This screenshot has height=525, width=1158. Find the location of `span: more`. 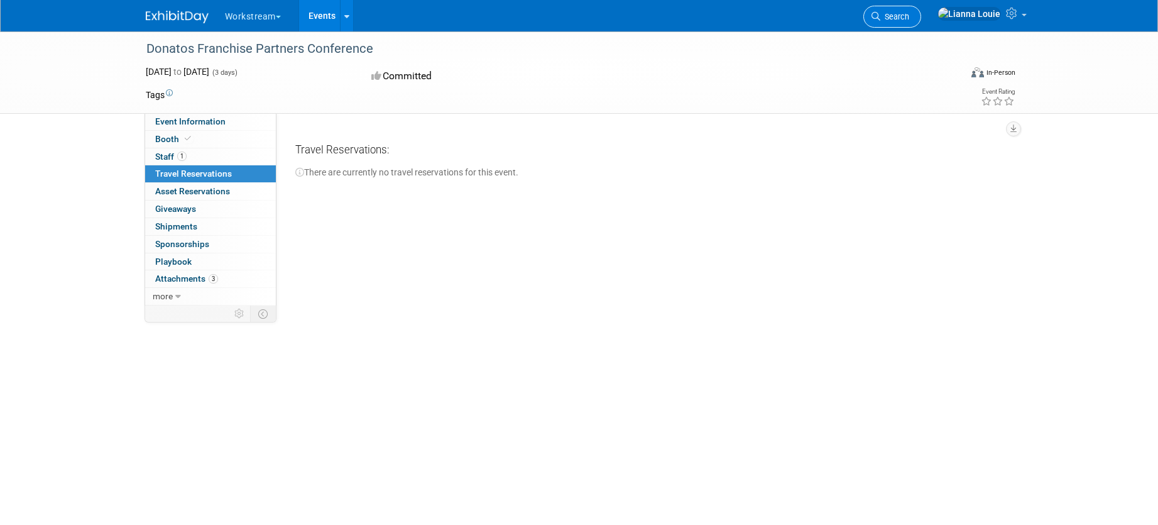

span: more is located at coordinates (163, 296).